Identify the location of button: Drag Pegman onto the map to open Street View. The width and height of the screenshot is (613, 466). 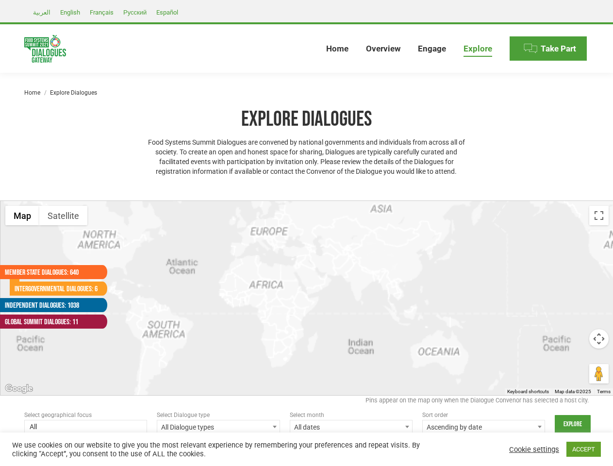
(599, 374).